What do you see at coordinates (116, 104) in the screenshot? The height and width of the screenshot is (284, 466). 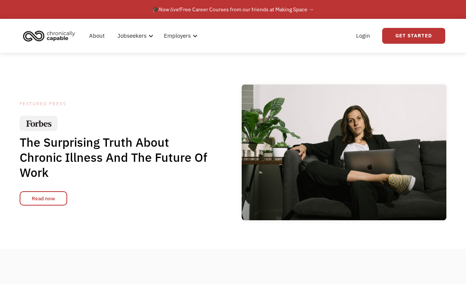 I see `div: Featured PRESS` at bounding box center [116, 104].